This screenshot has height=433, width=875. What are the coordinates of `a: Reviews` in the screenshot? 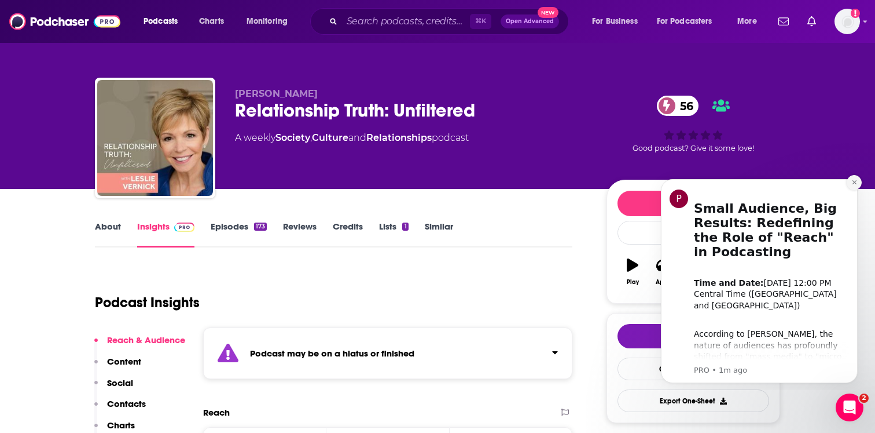 It's located at (300, 234).